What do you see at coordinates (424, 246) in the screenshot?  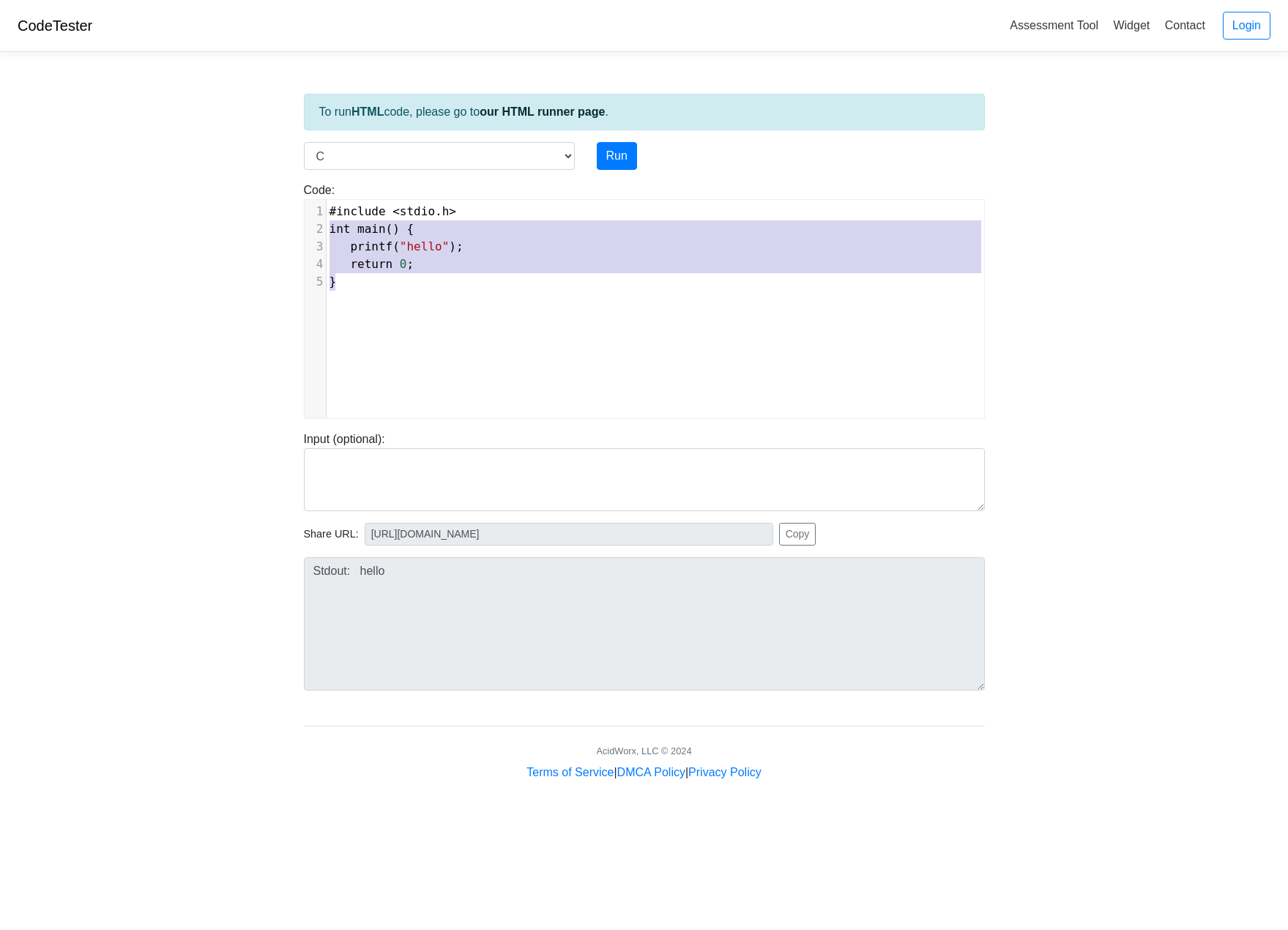 I see `span: "hello"` at bounding box center [424, 246].